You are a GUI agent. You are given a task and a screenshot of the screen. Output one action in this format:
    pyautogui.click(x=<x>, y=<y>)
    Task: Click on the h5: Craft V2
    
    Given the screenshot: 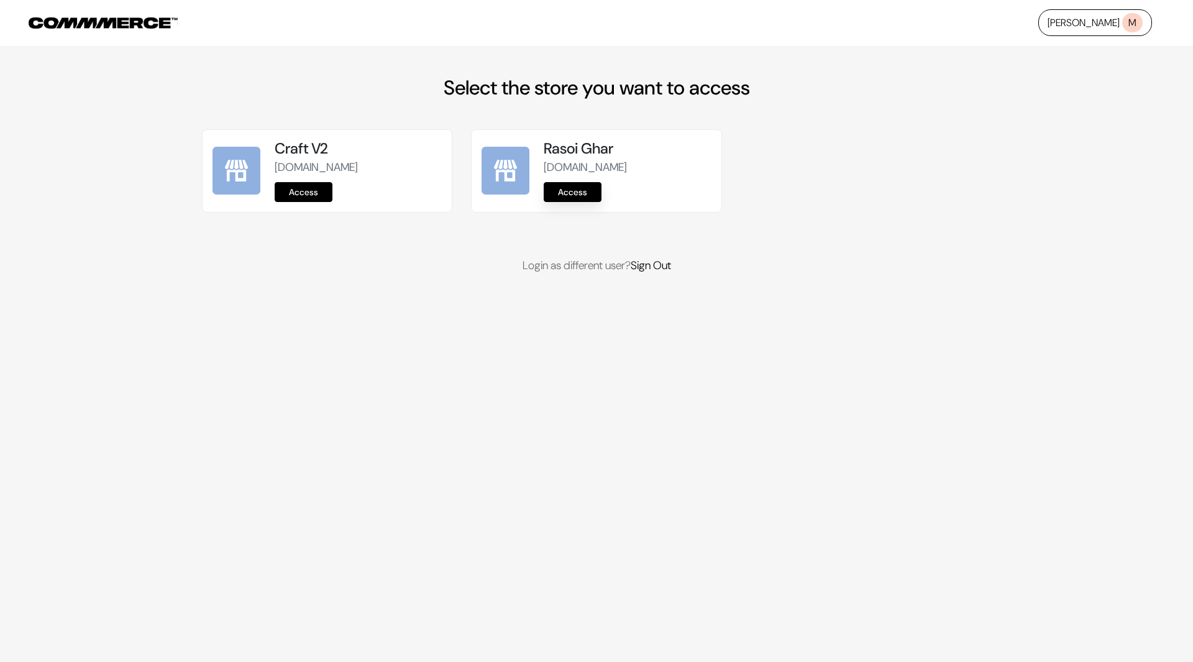 What is the action you would take?
    pyautogui.click(x=358, y=149)
    